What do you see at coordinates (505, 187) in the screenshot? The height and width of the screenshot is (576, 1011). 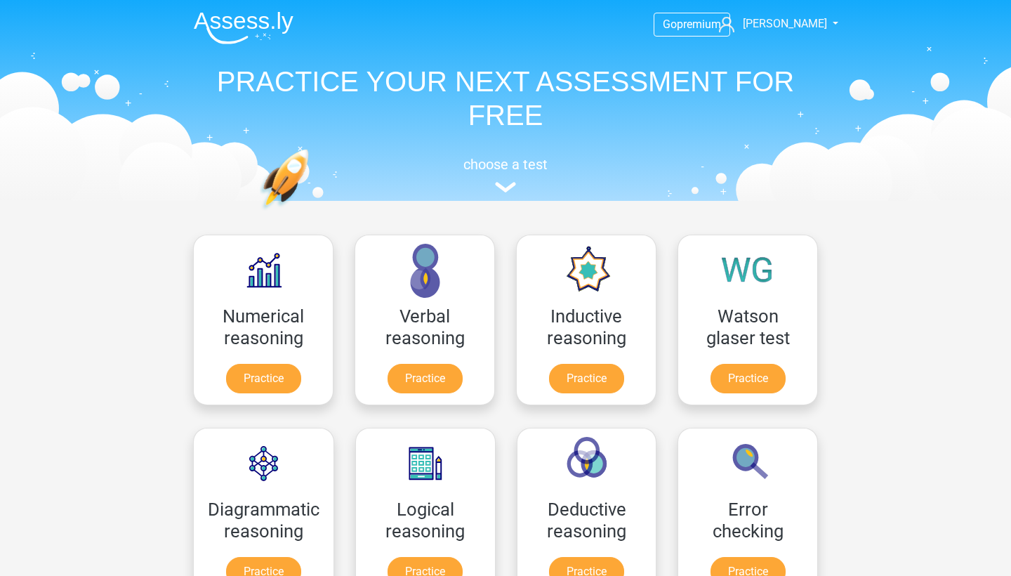 I see `img: assessment` at bounding box center [505, 187].